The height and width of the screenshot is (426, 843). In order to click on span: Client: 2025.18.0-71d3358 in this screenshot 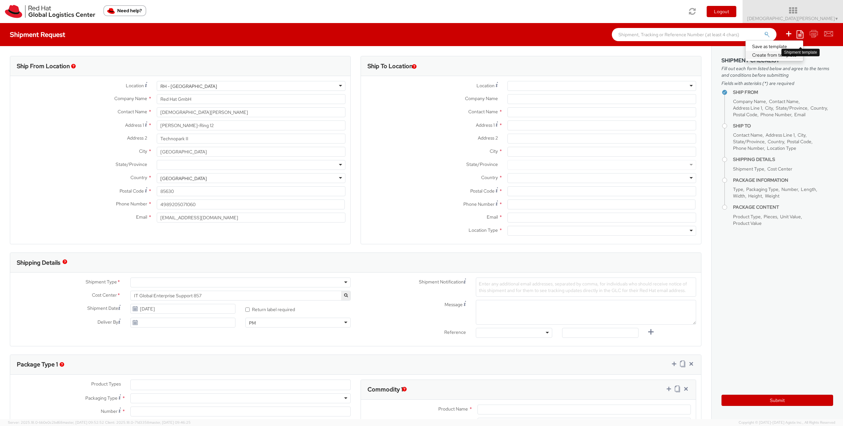, I will do `click(148, 422)`.